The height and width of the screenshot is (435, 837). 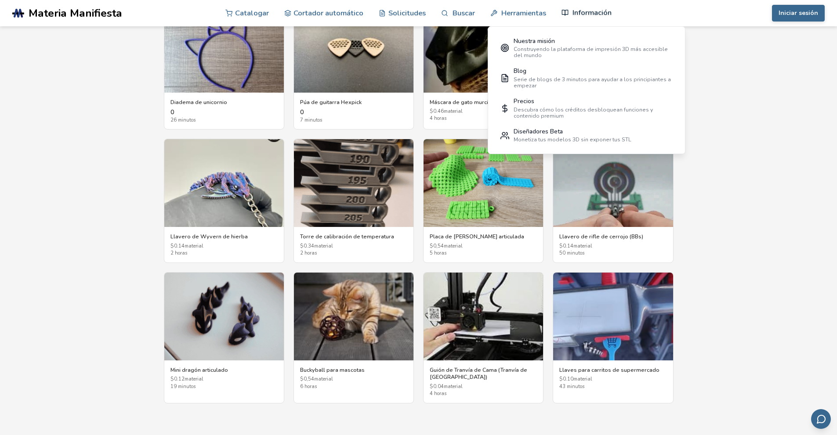 What do you see at coordinates (354, 338) in the screenshot?
I see `a: Buckyball para mascotasBuckyball para mascotas$0,54material6 horas` at bounding box center [354, 338].